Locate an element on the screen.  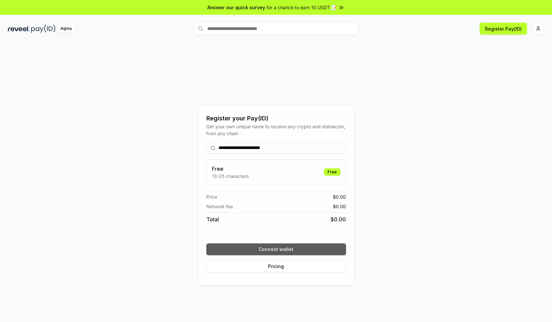
div: Alpha is located at coordinates (66, 29).